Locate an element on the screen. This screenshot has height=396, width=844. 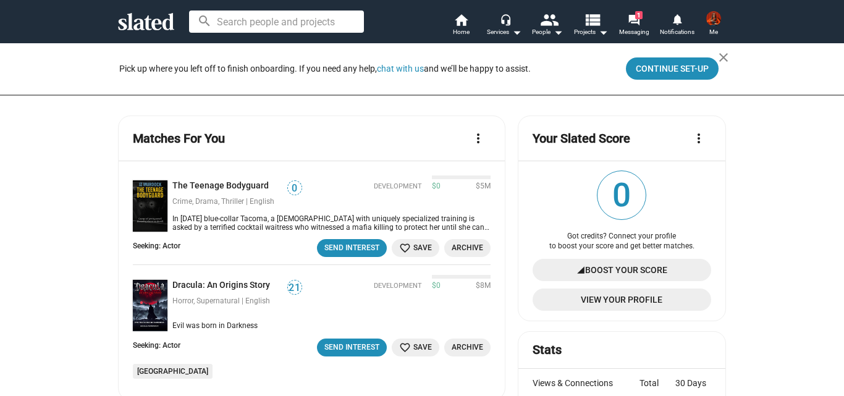
div: Evil was born in Darkness is located at coordinates (329, 326).